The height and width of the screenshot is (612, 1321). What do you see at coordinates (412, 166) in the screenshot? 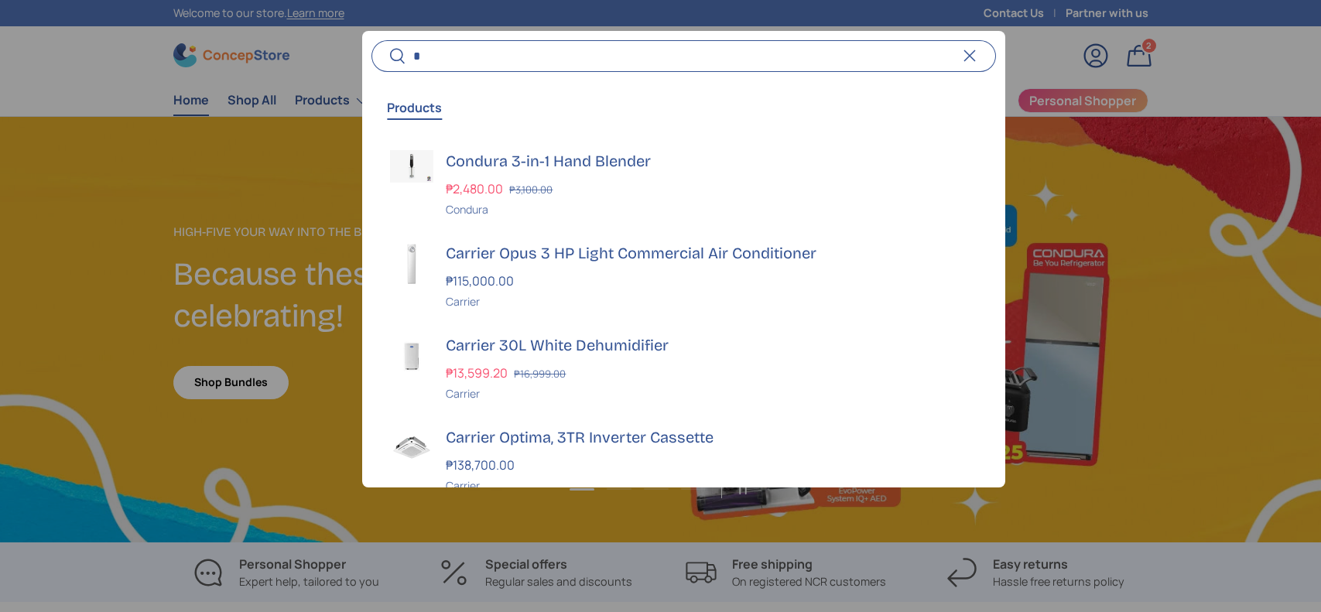
I see `img: condura-hand-blender-full-view-concepstore` at bounding box center [412, 166].